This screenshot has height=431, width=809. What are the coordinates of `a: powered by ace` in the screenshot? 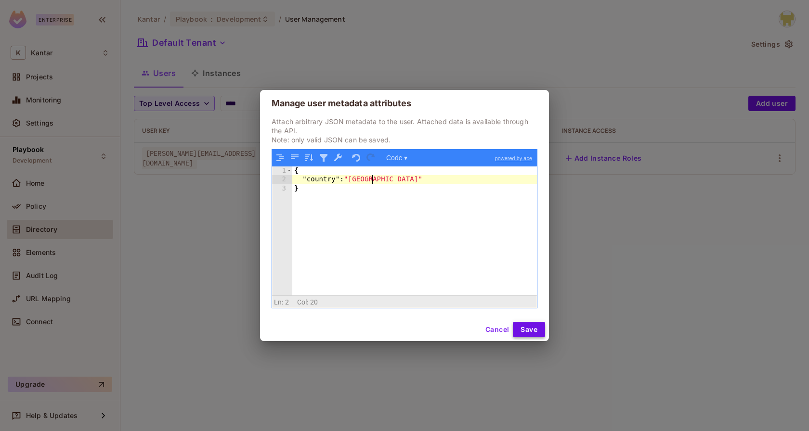 It's located at (513, 158).